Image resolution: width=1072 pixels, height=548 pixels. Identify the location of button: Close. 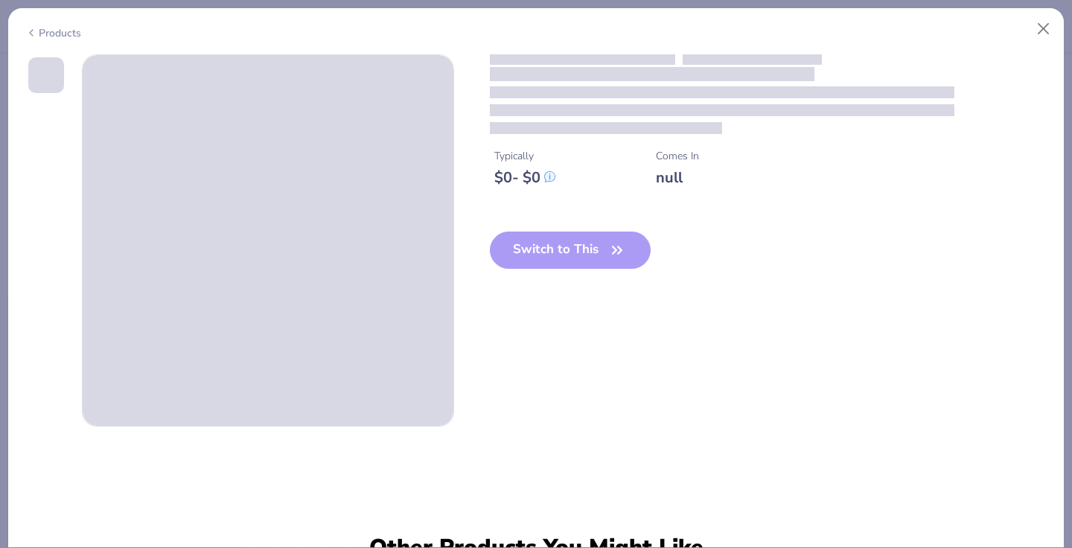
(1044, 29).